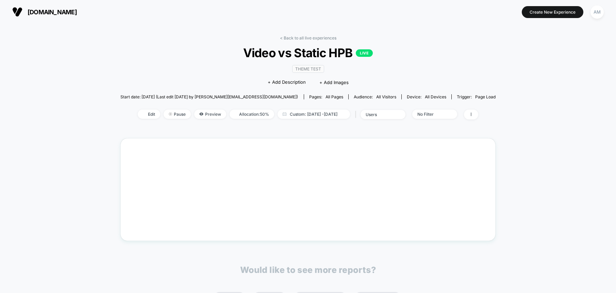 Image resolution: width=616 pixels, height=293 pixels. I want to click on p: LIVE, so click(365, 53).